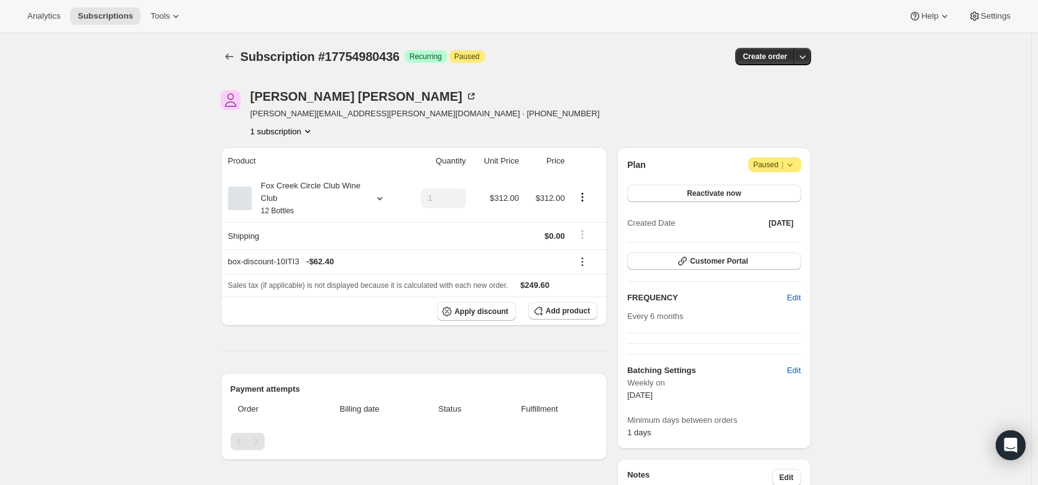 This screenshot has height=485, width=1038. I want to click on span: - $62.40, so click(320, 262).